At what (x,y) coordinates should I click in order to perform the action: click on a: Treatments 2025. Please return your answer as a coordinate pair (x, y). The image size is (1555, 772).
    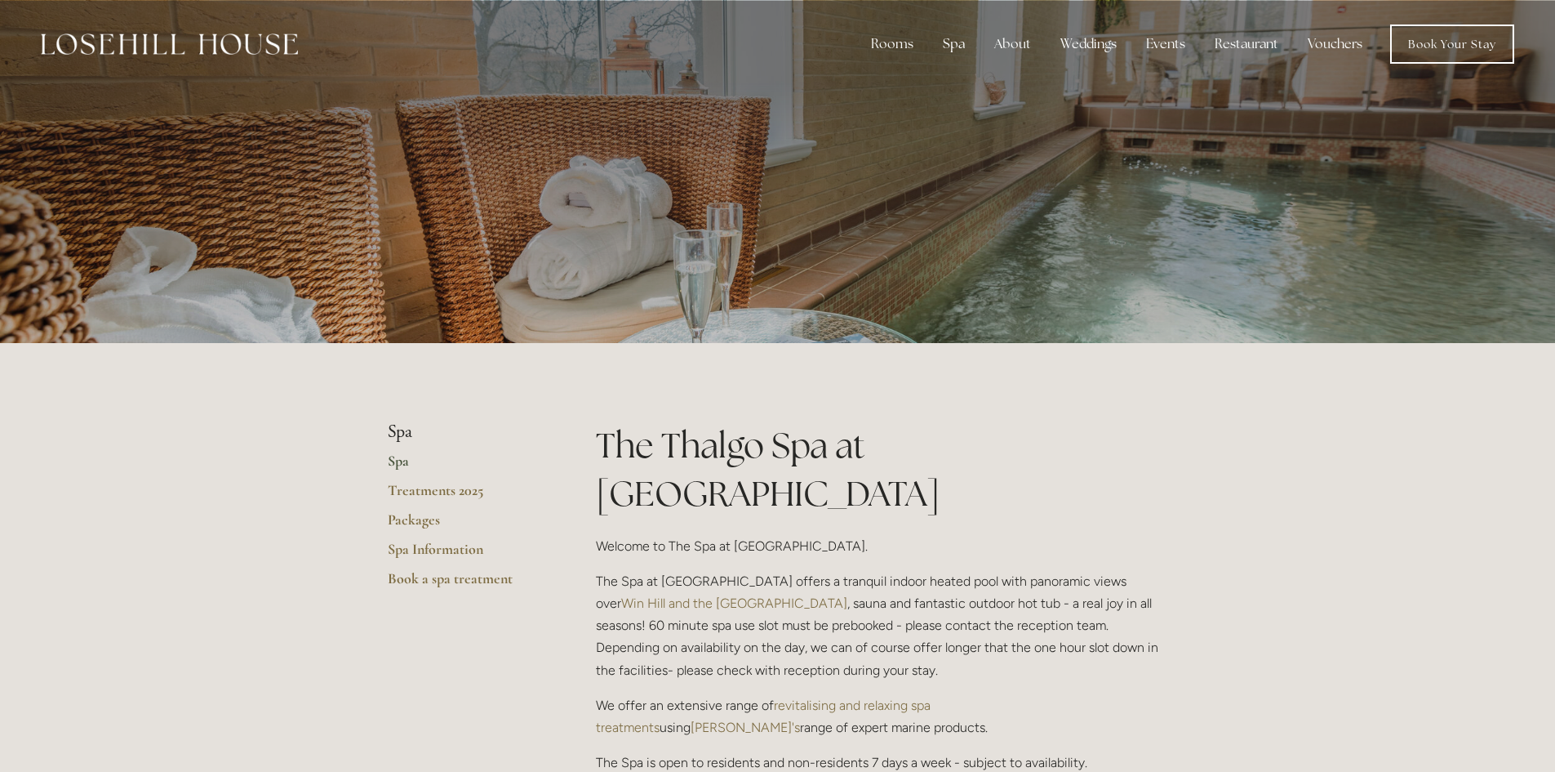
    Looking at the image, I should click on (465, 496).